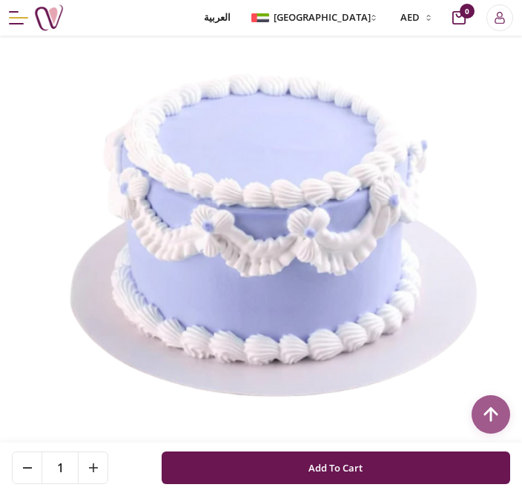  I want to click on span: العربية, so click(217, 18).